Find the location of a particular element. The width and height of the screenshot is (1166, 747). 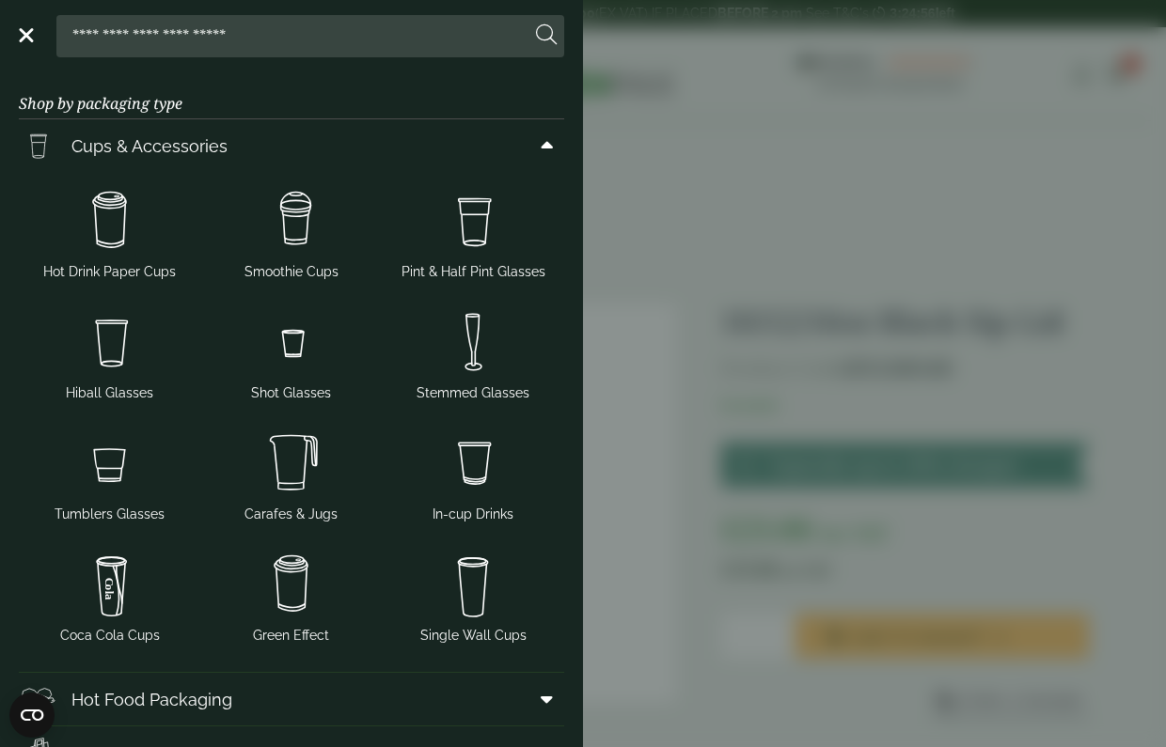

span: Cups & Accessories is located at coordinates (149, 146).